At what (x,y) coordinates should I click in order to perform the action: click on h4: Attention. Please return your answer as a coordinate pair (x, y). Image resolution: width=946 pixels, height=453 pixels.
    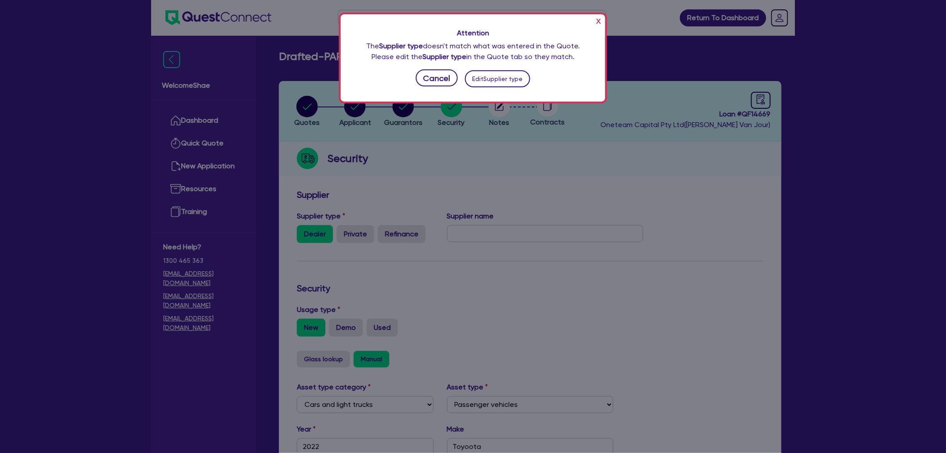
    Looking at the image, I should click on (473, 33).